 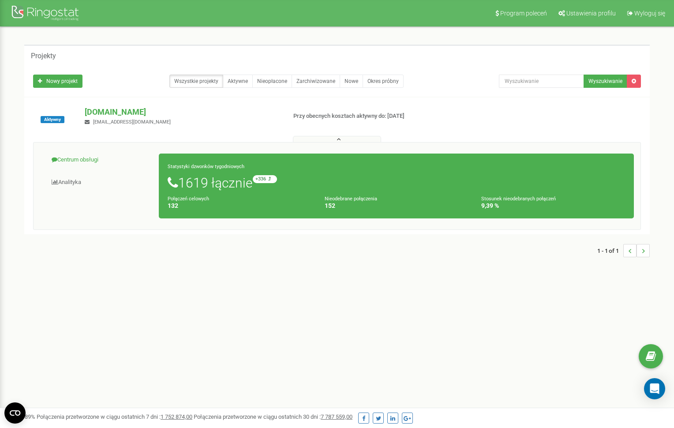 What do you see at coordinates (650, 13) in the screenshot?
I see `span: Wyloguj się` at bounding box center [650, 13].